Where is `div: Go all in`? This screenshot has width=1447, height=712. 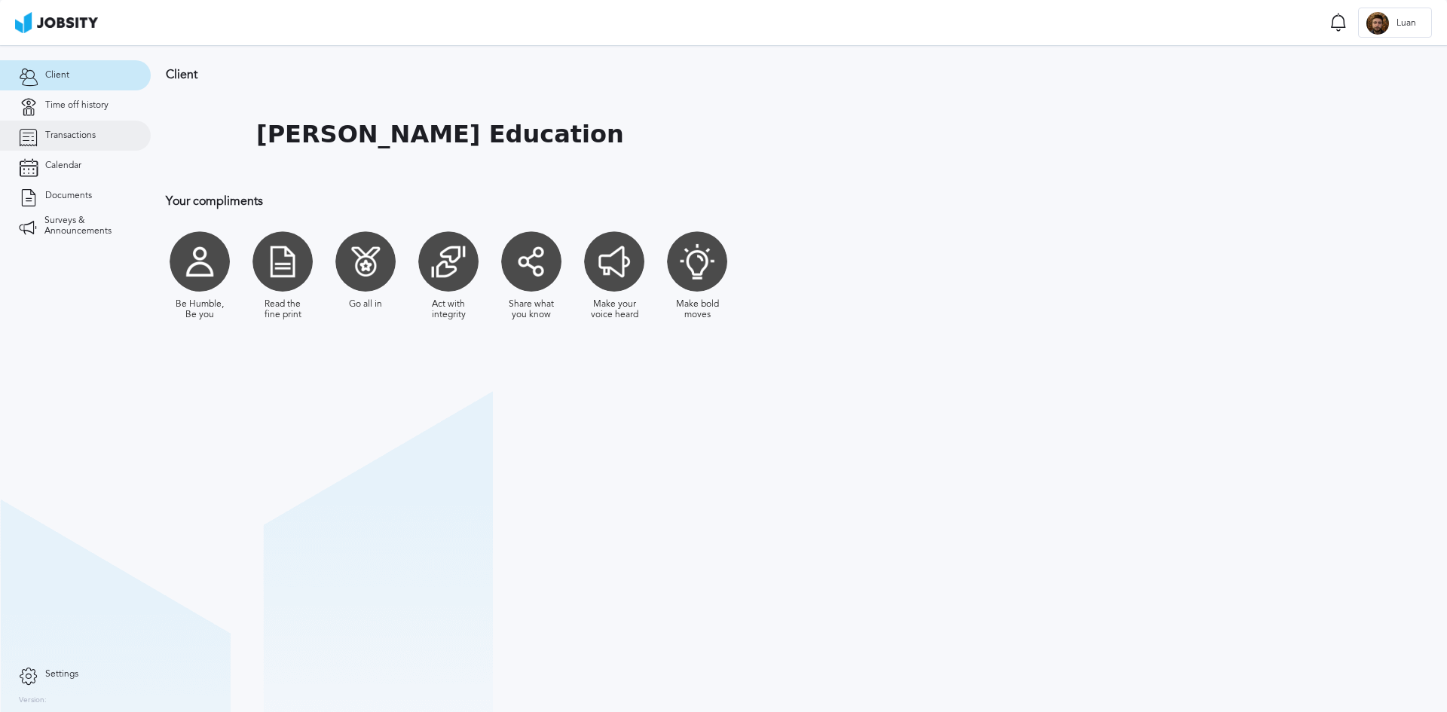
div: Go all in is located at coordinates (366, 305).